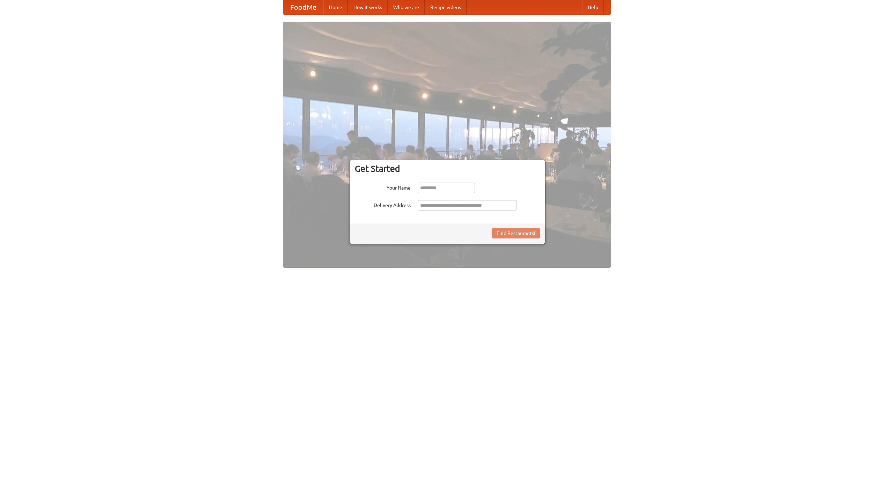 Image resolution: width=894 pixels, height=494 pixels. I want to click on a: Recipe videos, so click(446, 7).